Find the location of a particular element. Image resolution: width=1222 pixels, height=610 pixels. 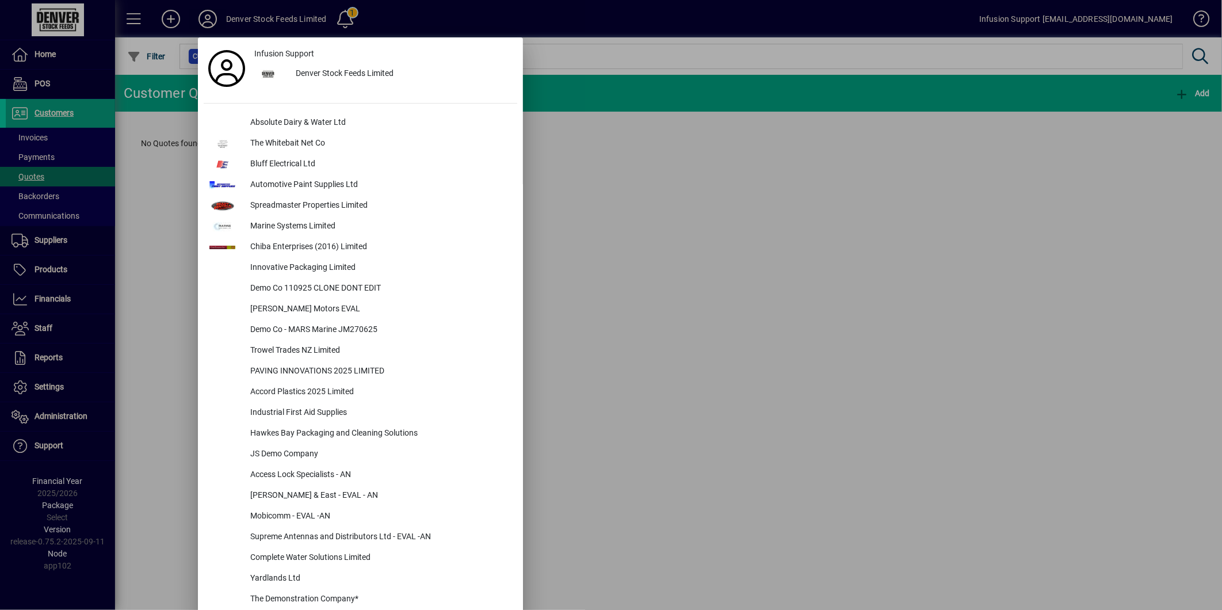

div: Bluff Electrical Ltd is located at coordinates (379, 164).